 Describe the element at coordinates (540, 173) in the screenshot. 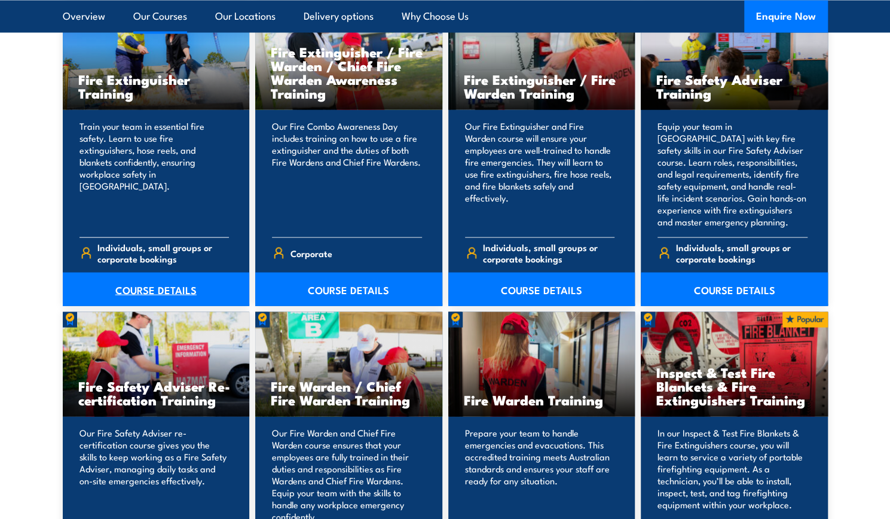

I see `p: Our Fire Extinguisher and Fire Warden course will ensure your employees are well-trained to handl...` at that location.